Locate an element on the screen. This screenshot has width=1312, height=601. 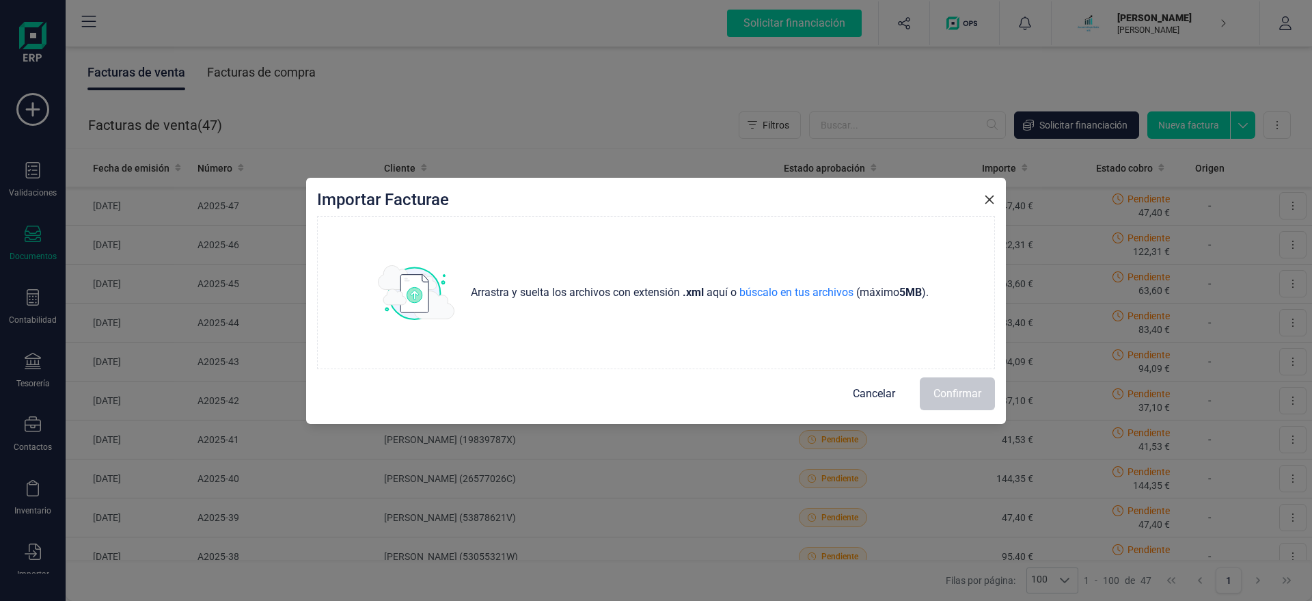
button: Close is located at coordinates (990, 200).